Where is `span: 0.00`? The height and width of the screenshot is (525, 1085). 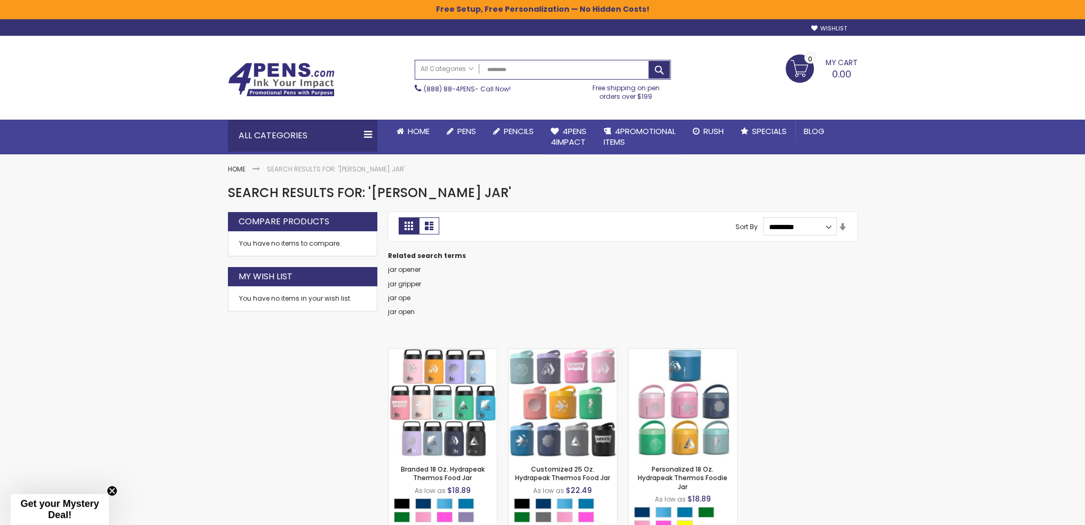 span: 0.00 is located at coordinates (841, 74).